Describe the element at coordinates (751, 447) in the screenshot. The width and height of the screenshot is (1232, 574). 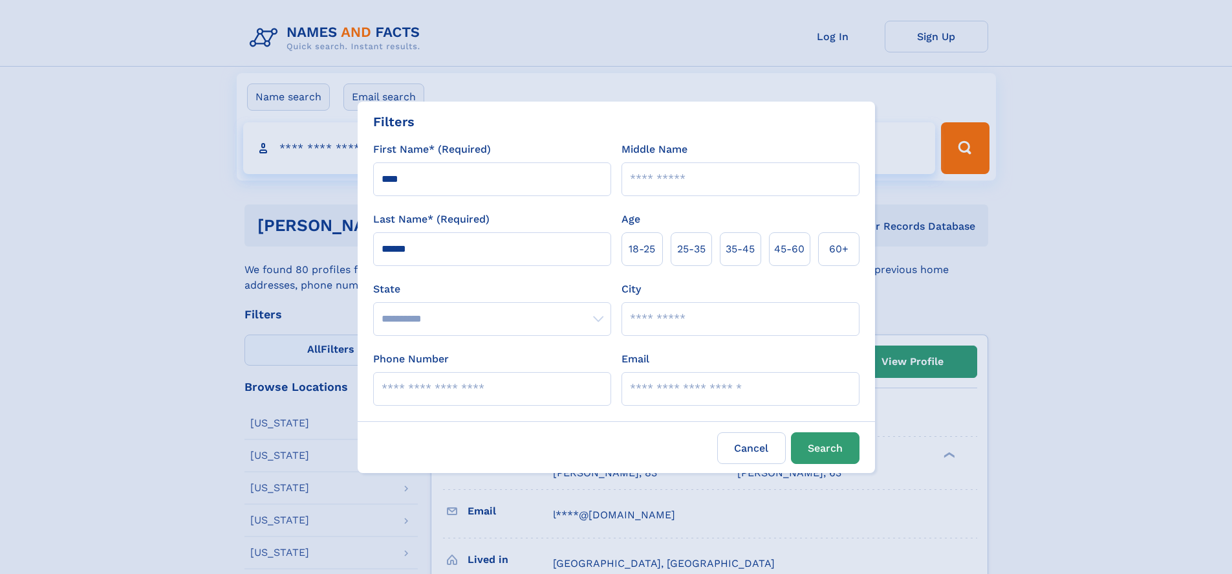
I see `label: Cancel` at that location.